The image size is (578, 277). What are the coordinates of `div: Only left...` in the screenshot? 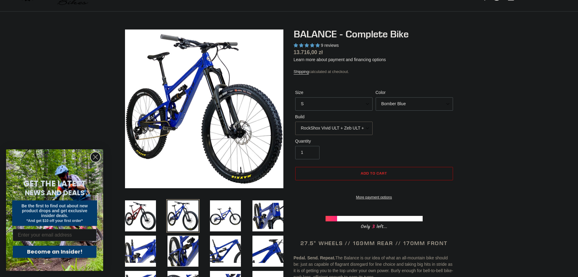 It's located at (374, 226).